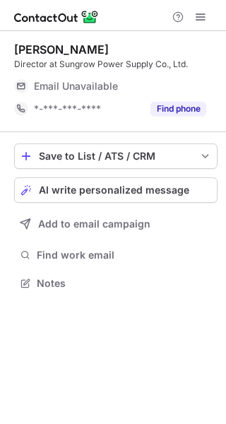  I want to click on button: Notes, so click(116, 283).